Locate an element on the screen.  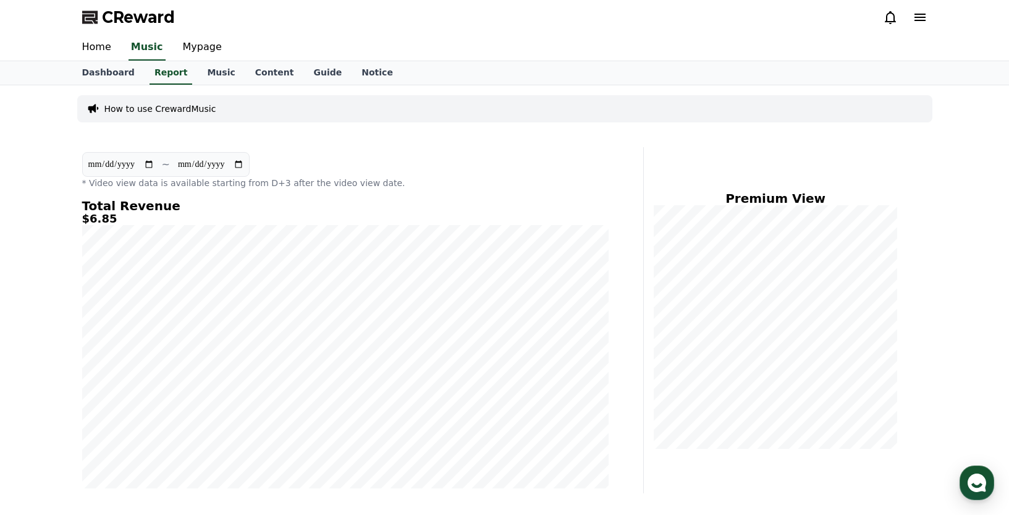
span: Messages is located at coordinates (120, 416).